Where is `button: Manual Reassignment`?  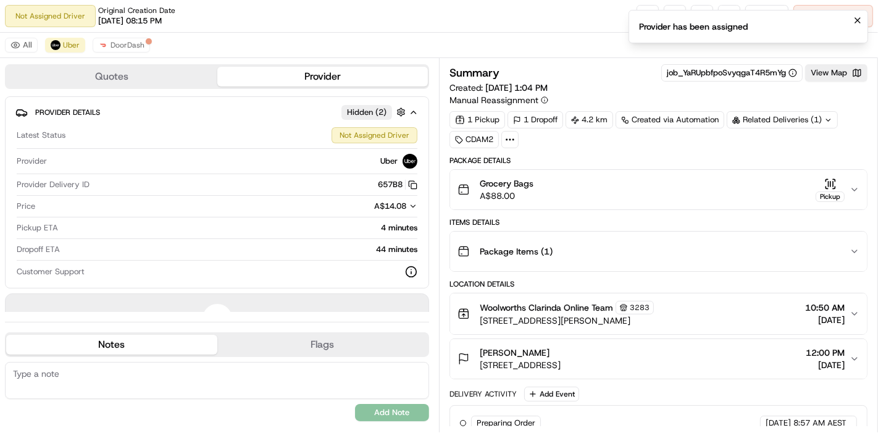
button: Manual Reassignment is located at coordinates (499, 100).